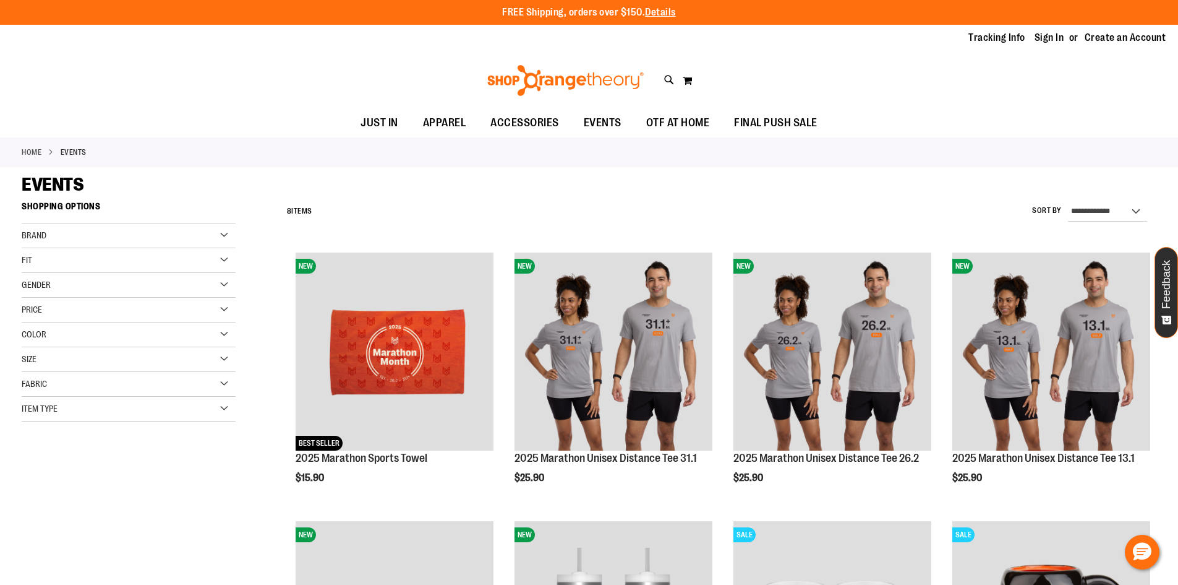 The image size is (1178, 585). Describe the element at coordinates (34, 384) in the screenshot. I see `span: Fabric` at that location.